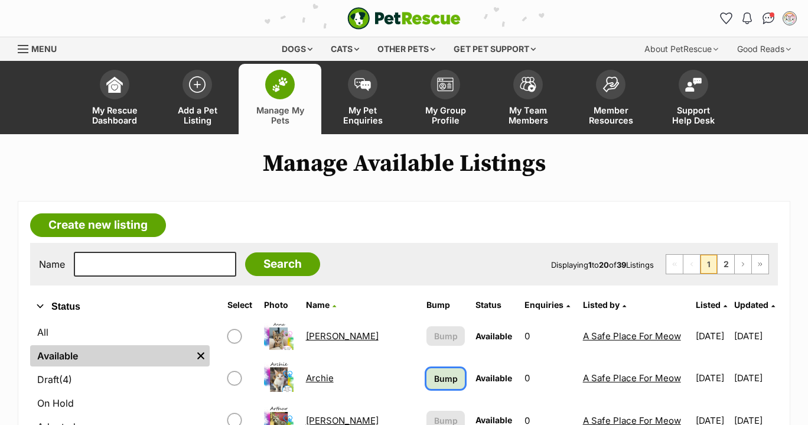 The image size is (808, 425). Describe the element at coordinates (120, 332) in the screenshot. I see `a: All` at that location.